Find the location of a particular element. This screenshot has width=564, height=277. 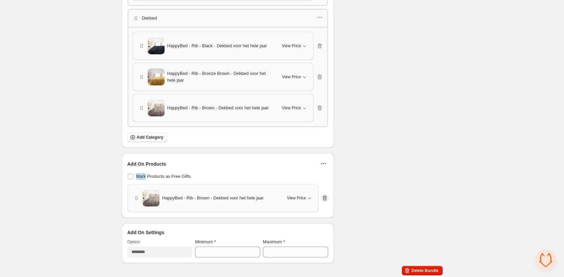

button: Add Category is located at coordinates (147, 138).